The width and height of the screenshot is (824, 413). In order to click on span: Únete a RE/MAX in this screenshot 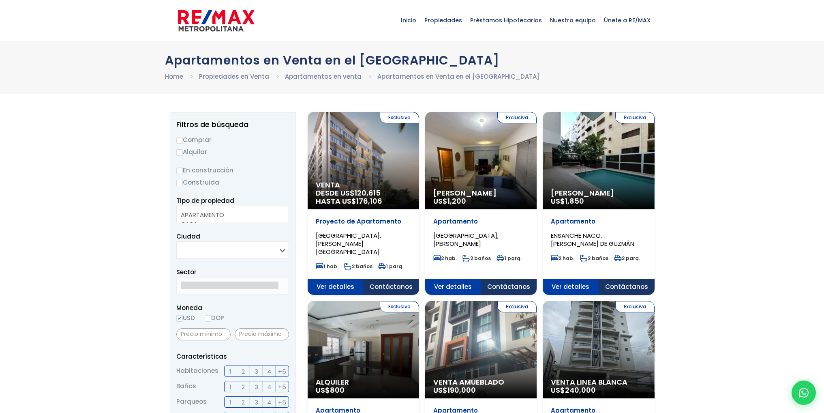, I will do `click(627, 20)`.